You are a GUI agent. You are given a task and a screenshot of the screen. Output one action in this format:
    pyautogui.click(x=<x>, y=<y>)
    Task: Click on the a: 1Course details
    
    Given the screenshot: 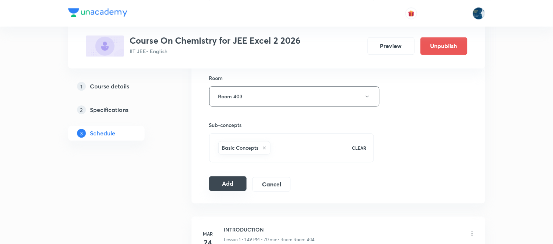 What is the action you would take?
    pyautogui.click(x=118, y=86)
    